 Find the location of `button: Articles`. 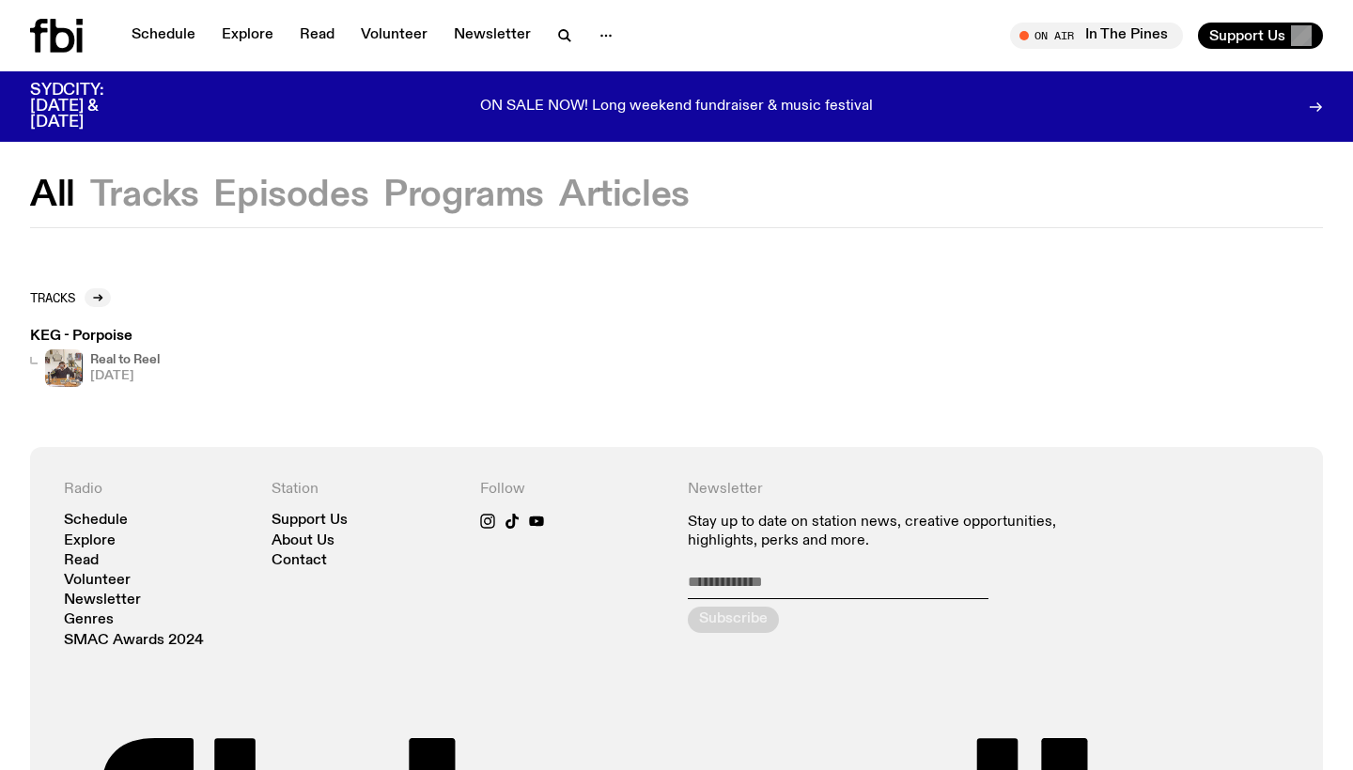

button: Articles is located at coordinates (624, 195).